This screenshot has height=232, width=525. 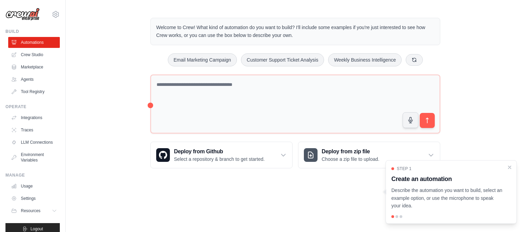 I want to click on a: Integrations, so click(x=34, y=118).